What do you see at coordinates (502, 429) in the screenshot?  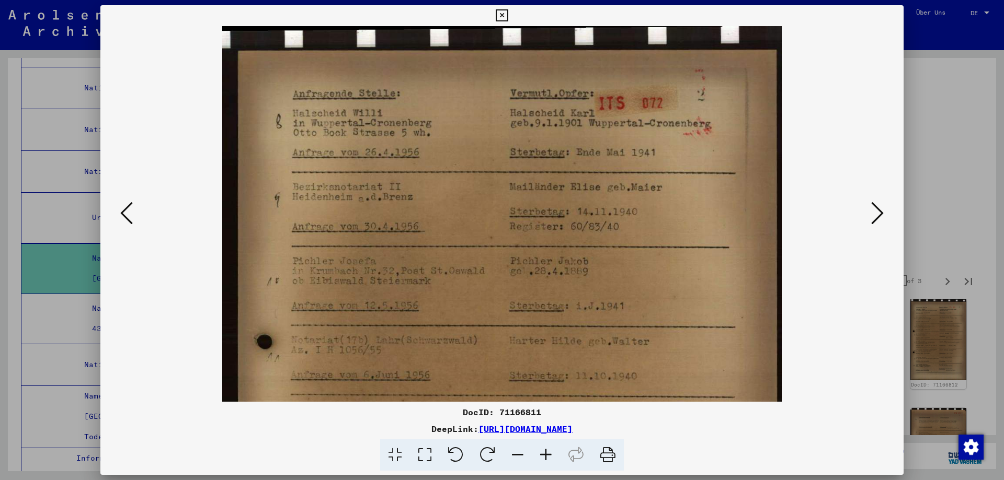 I see `div: DeepLink:` at bounding box center [502, 429].